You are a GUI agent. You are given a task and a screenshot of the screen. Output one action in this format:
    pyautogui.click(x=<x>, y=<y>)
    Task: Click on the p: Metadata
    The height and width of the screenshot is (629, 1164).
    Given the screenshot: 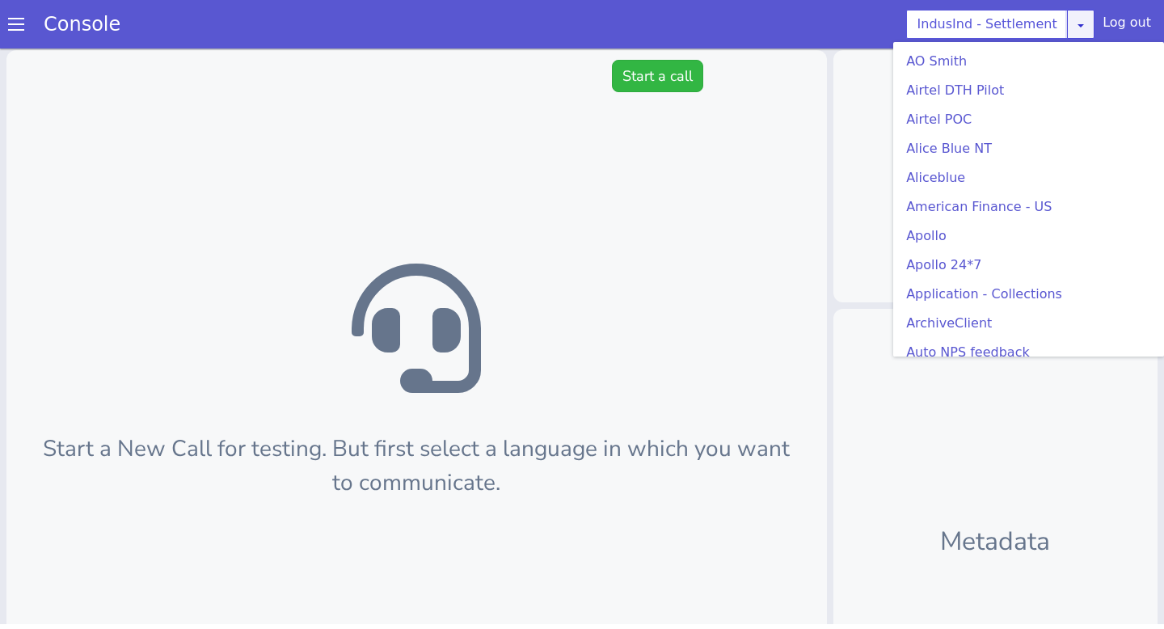 What is the action you would take?
    pyautogui.click(x=995, y=498)
    